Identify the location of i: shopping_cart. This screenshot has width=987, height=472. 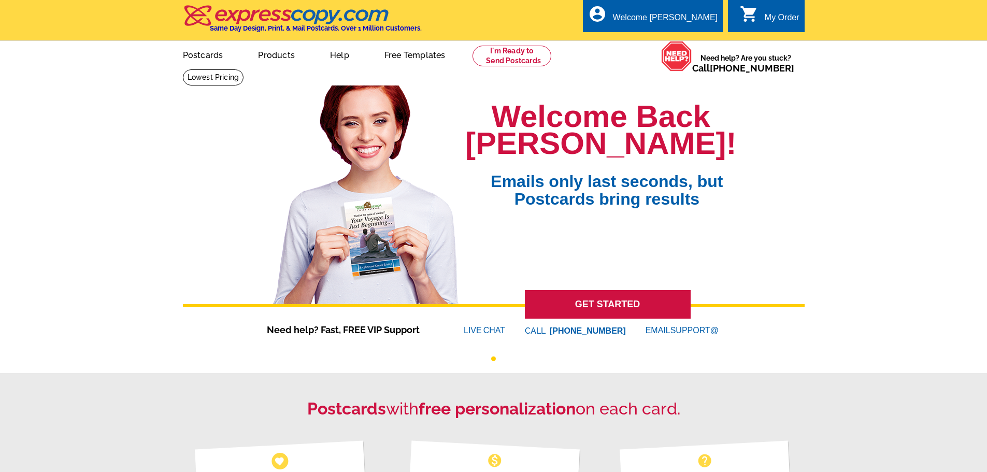
(749, 14).